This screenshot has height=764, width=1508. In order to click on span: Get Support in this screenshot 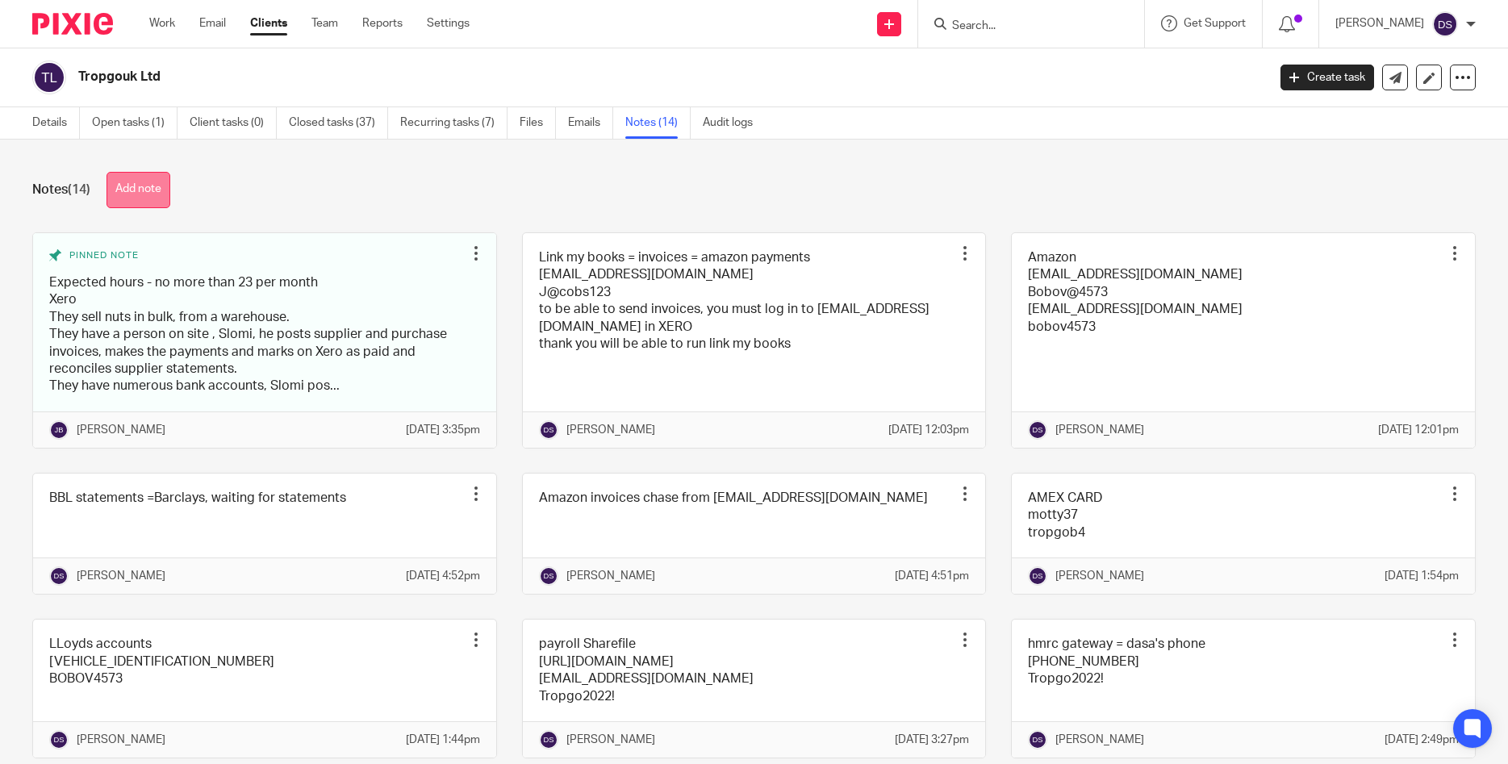, I will do `click(1215, 23)`.